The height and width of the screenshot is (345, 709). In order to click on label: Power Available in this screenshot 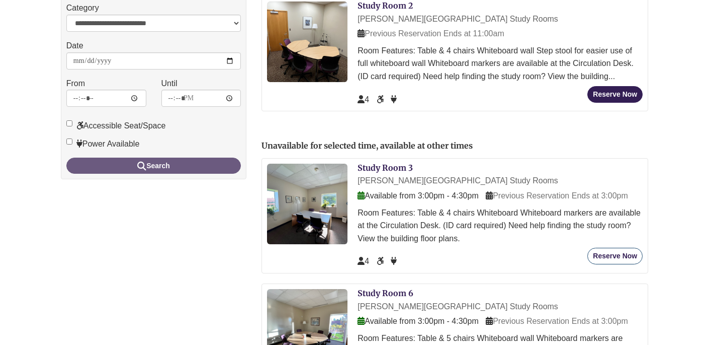, I will do `click(103, 144)`.